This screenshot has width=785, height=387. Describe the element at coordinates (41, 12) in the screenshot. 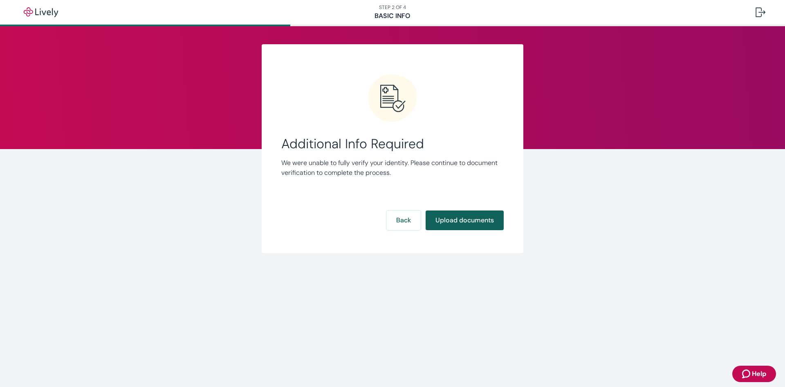

I see `img: Lively` at that location.